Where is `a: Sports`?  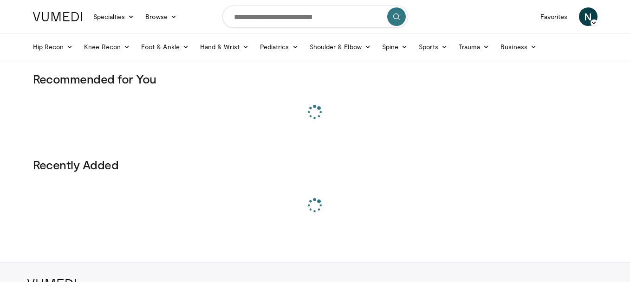
a: Sports is located at coordinates (433, 47).